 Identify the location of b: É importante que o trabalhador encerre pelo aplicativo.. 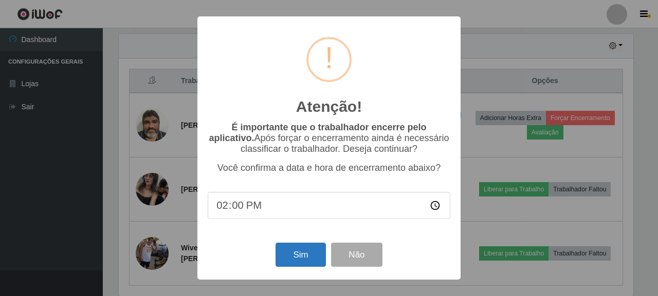
(317, 133).